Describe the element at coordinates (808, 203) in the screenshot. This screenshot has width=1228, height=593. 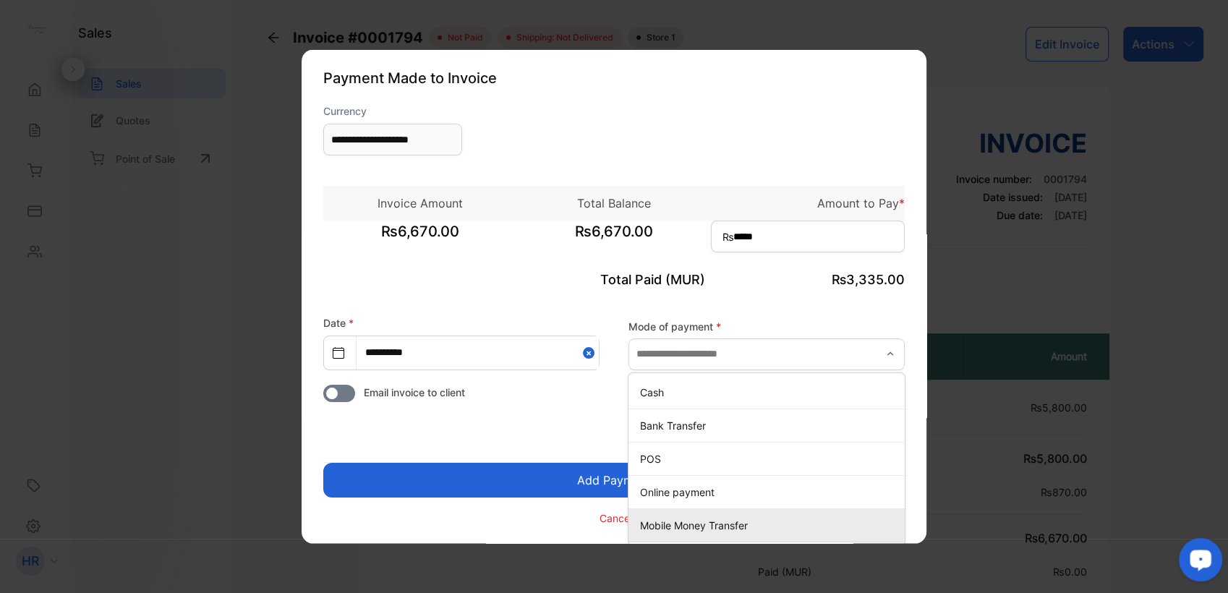
I see `p: Amount to Pay` at that location.